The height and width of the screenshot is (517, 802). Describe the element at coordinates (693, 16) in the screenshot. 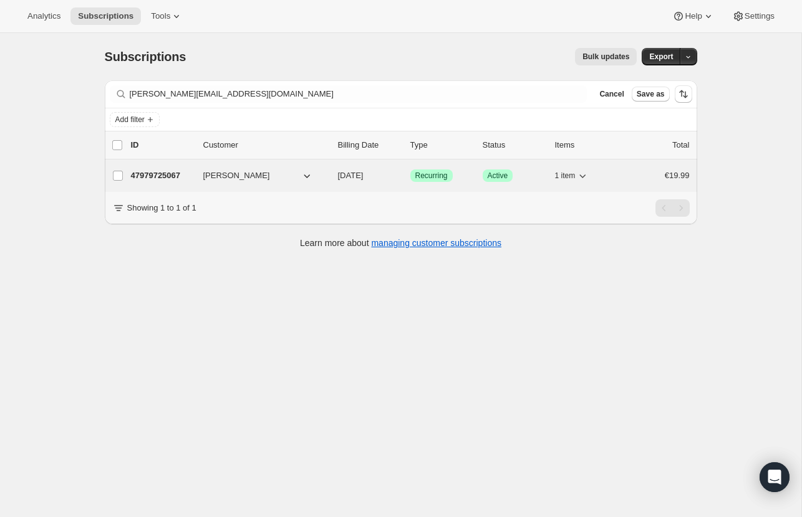

I see `span: Help` at that location.